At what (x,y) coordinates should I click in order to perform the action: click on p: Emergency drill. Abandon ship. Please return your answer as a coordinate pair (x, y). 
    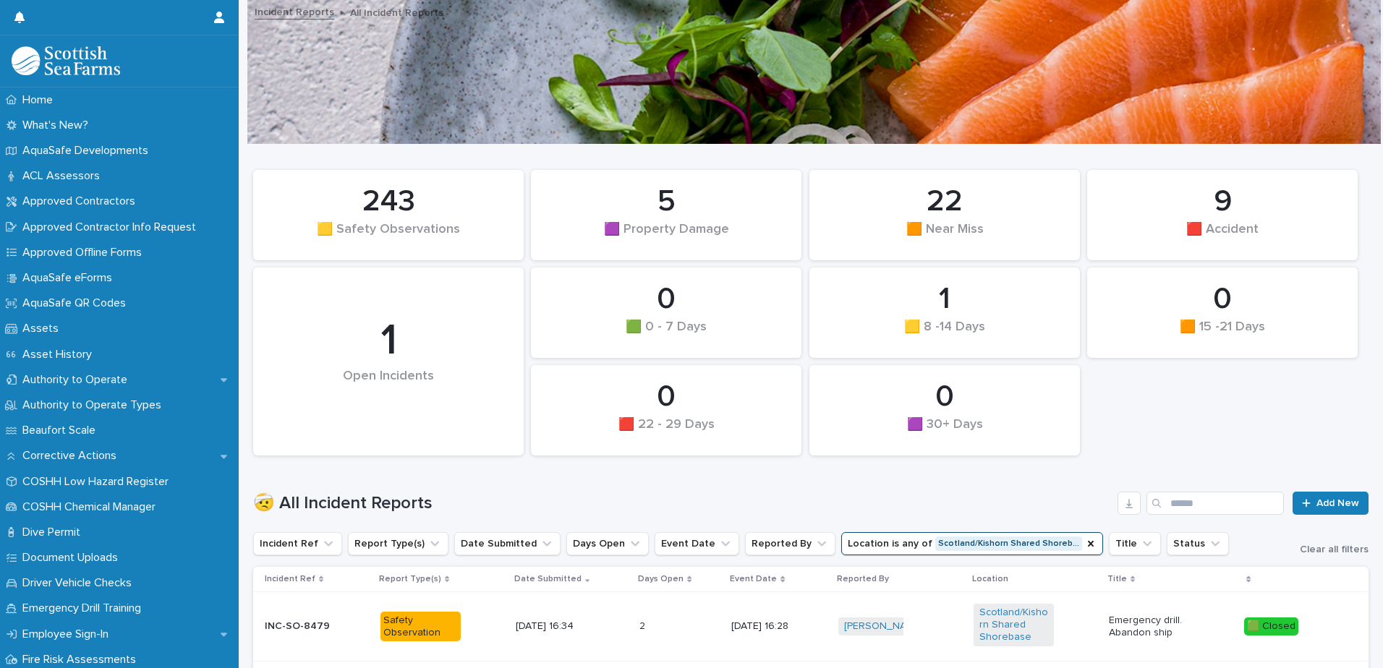
    Looking at the image, I should click on (1148, 627).